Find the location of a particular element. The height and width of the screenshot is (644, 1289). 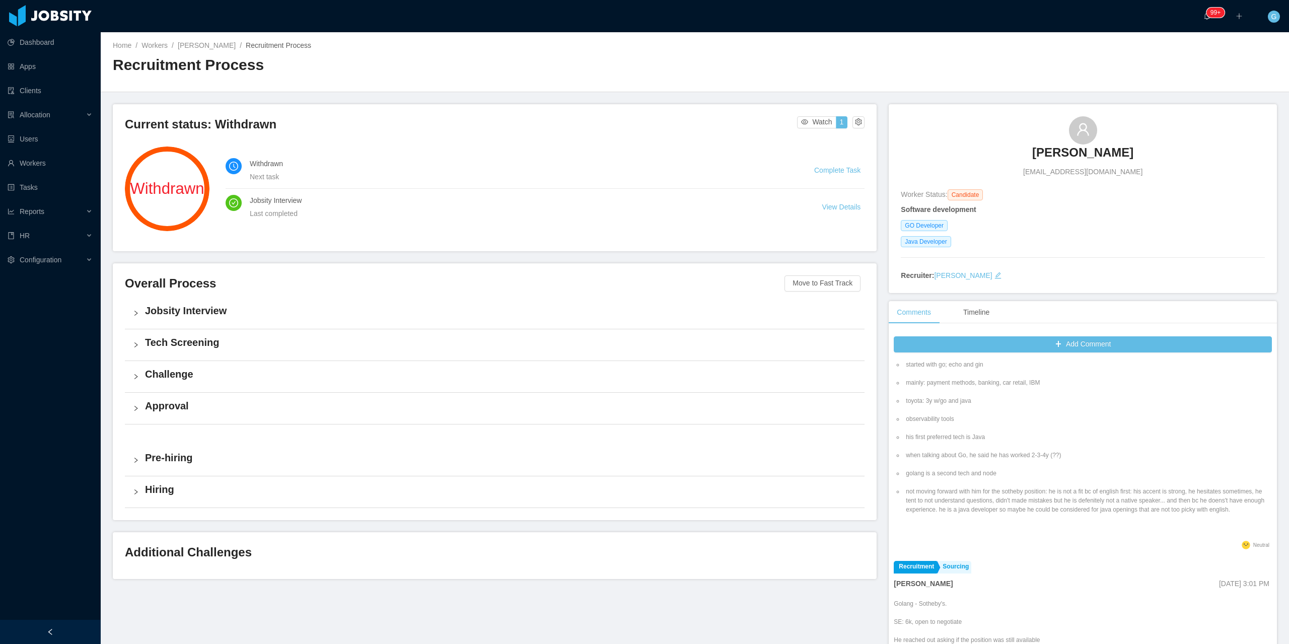

span: Neutral is located at coordinates (1261, 545).